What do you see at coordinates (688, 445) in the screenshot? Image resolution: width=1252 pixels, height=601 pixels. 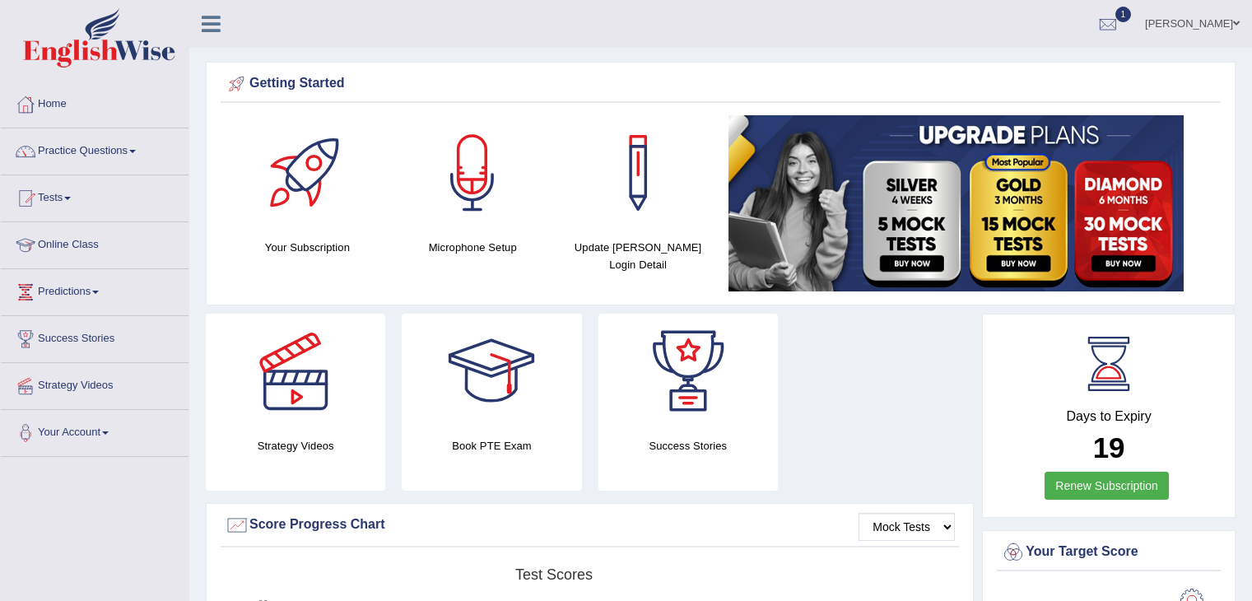 I see `h4: Success Stories` at bounding box center [688, 445].